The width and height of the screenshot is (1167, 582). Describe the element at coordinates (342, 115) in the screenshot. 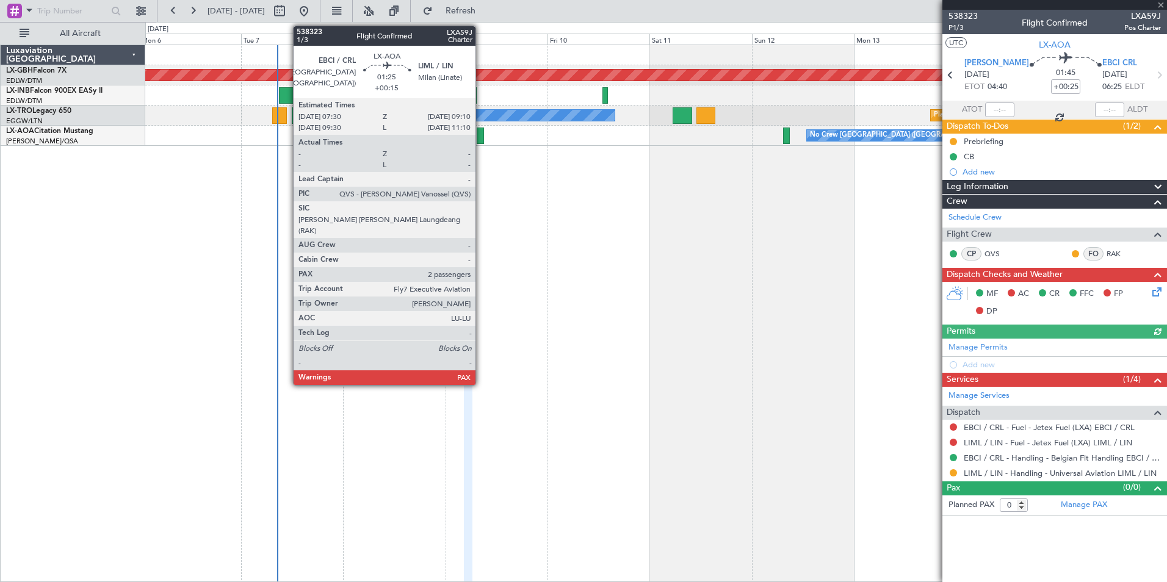

I see `div: A/C Unavailable` at that location.